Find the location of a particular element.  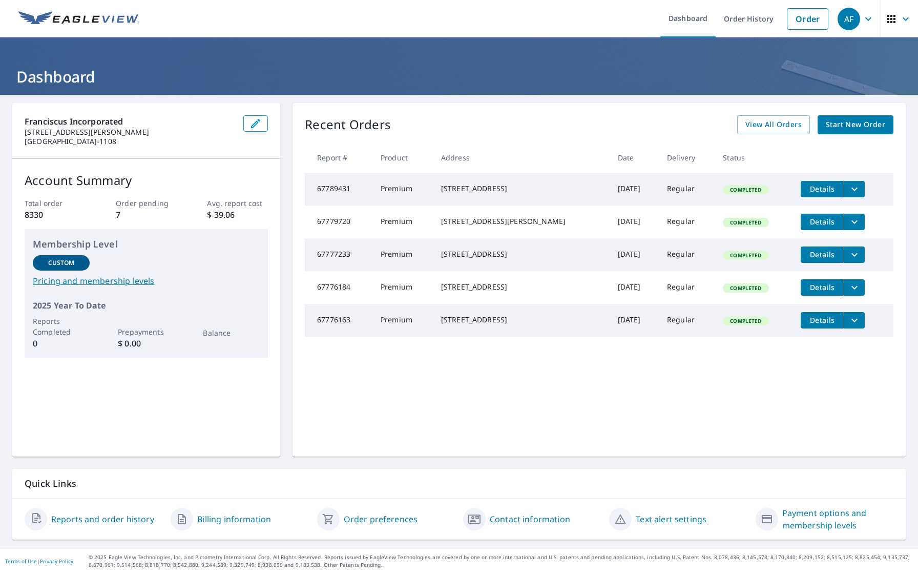

th: Address is located at coordinates (521, 157).